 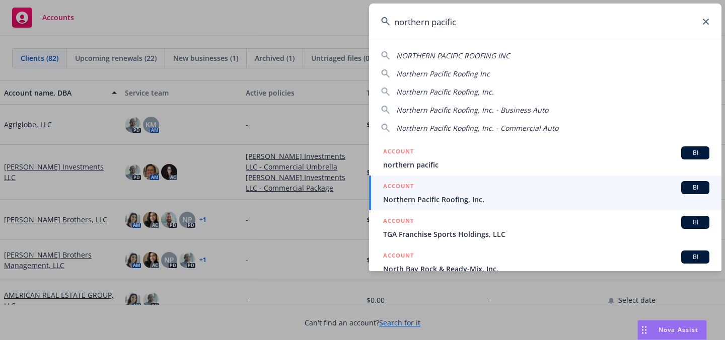 What do you see at coordinates (472, 110) in the screenshot?
I see `span: Northern Pacific Roofing, Inc. - Business Auto` at bounding box center [472, 110].